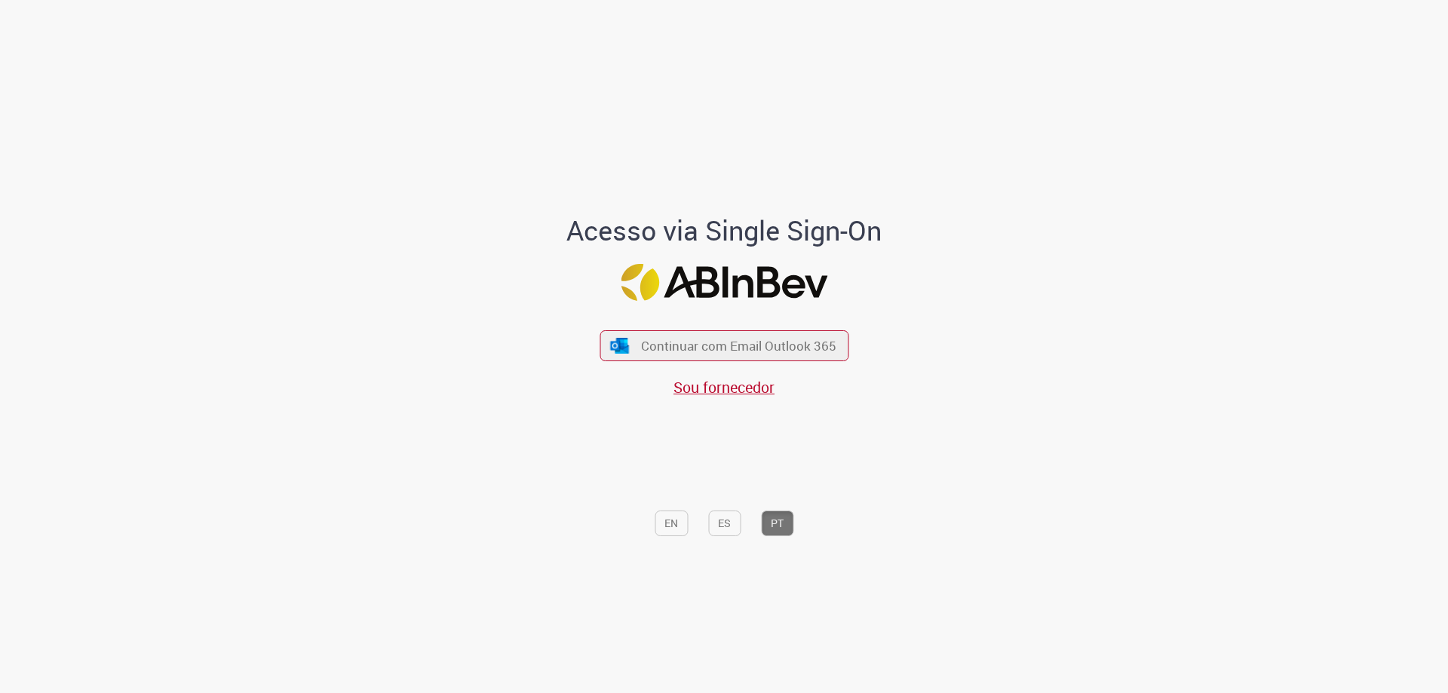  What do you see at coordinates (724, 523) in the screenshot?
I see `button: ES` at bounding box center [724, 523].